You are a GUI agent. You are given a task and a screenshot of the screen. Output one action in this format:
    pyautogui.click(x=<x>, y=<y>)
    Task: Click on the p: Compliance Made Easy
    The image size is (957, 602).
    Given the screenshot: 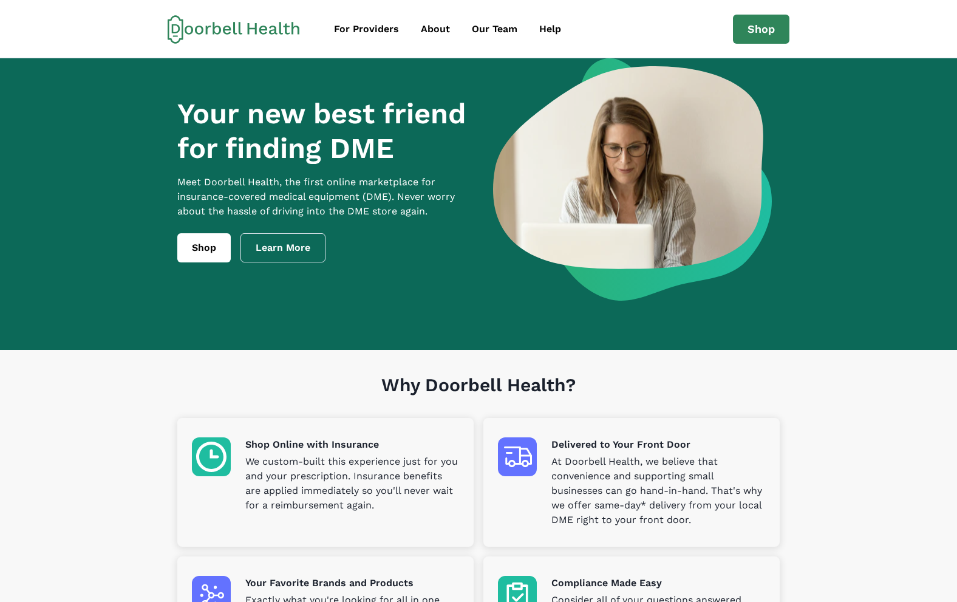 What is the action you would take?
    pyautogui.click(x=658, y=583)
    